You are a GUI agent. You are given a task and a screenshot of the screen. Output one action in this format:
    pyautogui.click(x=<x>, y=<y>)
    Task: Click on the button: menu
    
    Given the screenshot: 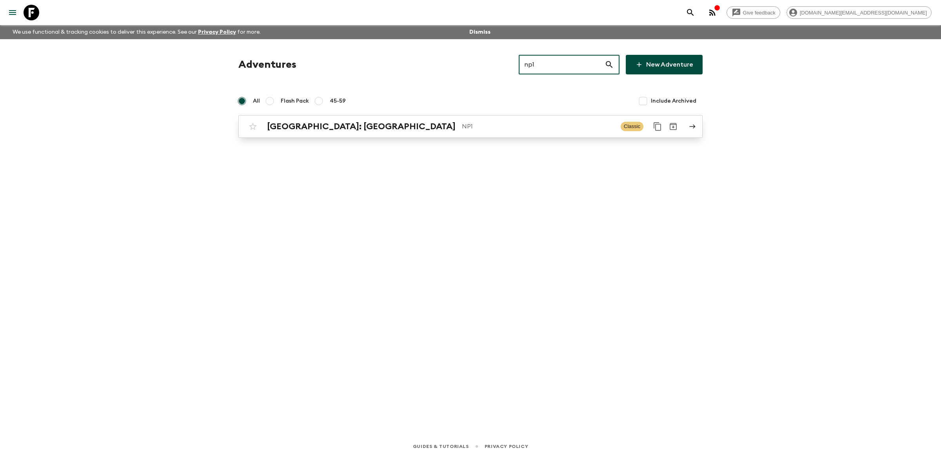 What is the action you would take?
    pyautogui.click(x=13, y=13)
    